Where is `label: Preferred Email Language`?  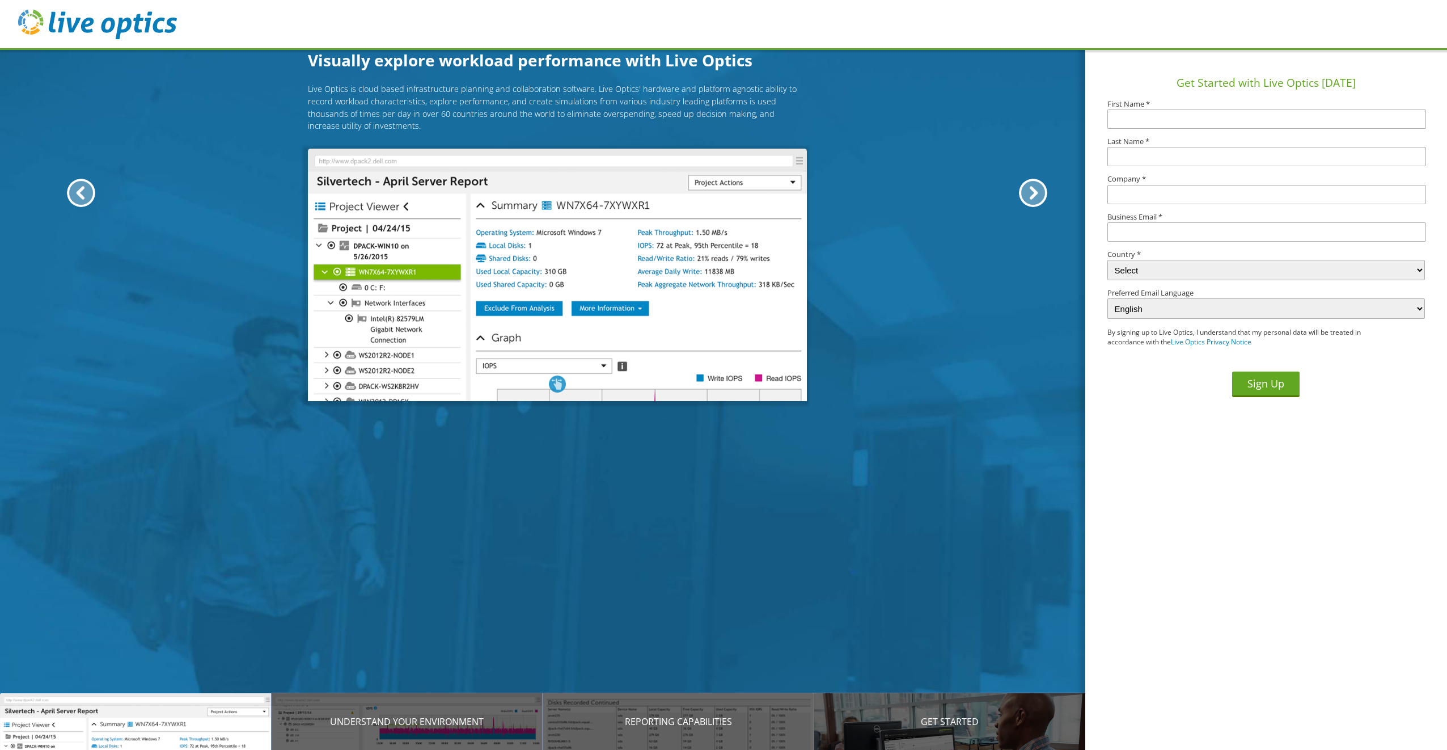
label: Preferred Email Language is located at coordinates (1266, 293).